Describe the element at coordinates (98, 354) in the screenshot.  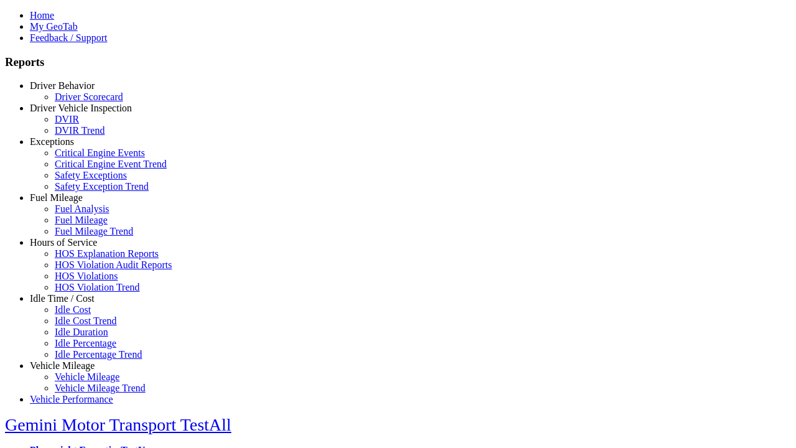
I see `a: Idle Percentage Trend` at that location.